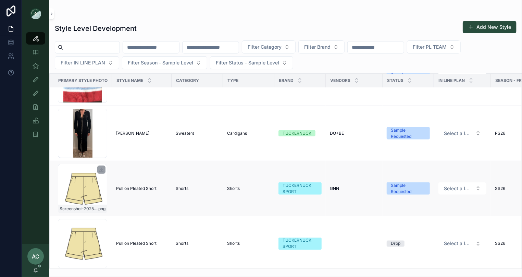 Image resolution: width=522 pixels, height=277 pixels. I want to click on span: Style Name, so click(130, 81).